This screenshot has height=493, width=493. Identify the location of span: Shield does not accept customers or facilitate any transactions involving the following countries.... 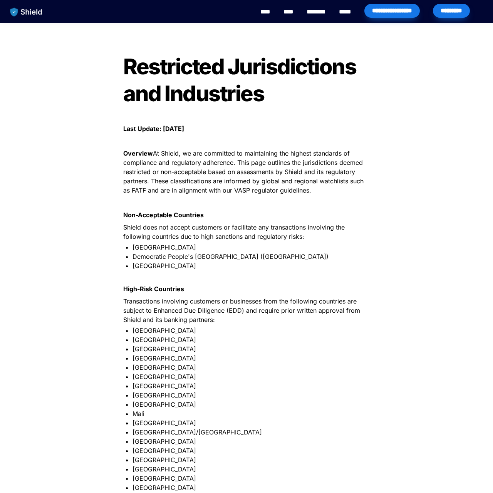
(235, 232).